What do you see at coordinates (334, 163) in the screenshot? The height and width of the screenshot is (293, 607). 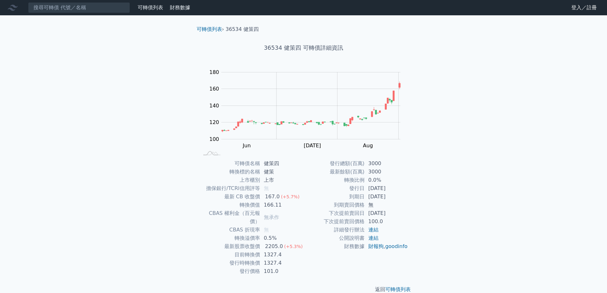 I see `td: 發行總額(百萬)` at bounding box center [334, 163].